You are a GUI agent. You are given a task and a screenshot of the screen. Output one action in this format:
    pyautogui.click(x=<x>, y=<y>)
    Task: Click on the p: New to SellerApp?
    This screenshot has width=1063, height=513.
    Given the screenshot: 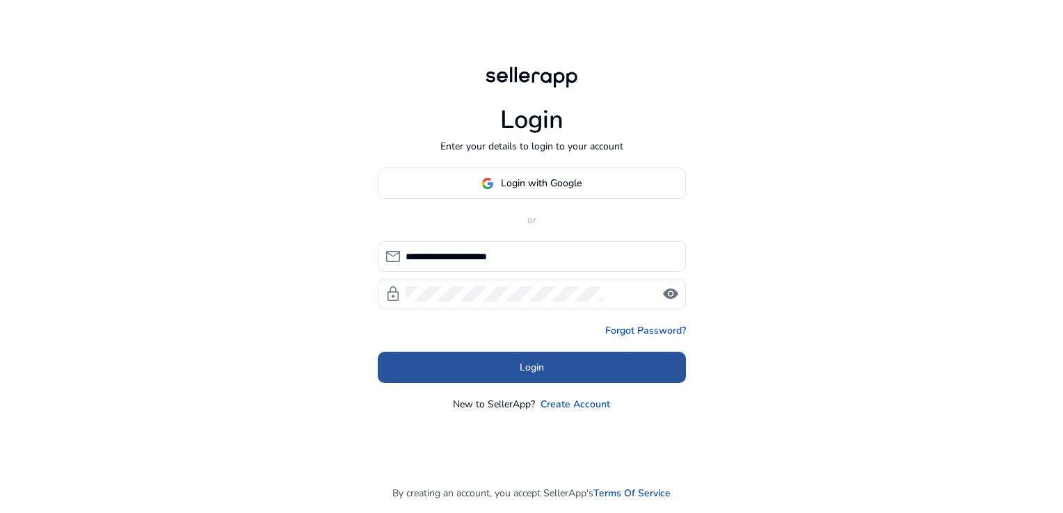 What is the action you would take?
    pyautogui.click(x=494, y=404)
    